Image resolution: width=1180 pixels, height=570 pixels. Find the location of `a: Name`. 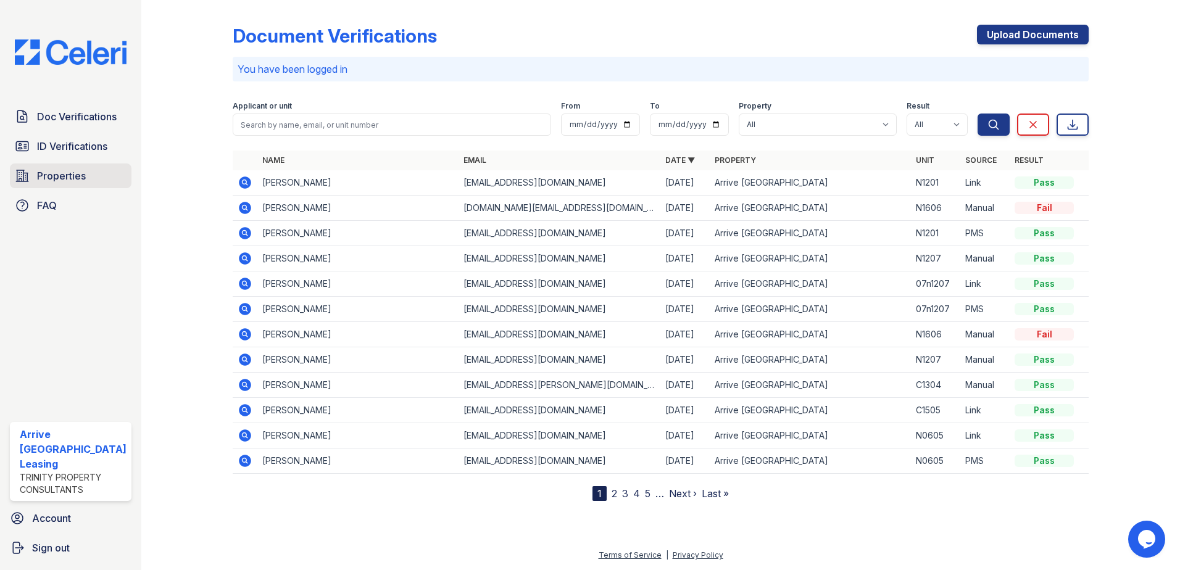

a: Name is located at coordinates (273, 160).